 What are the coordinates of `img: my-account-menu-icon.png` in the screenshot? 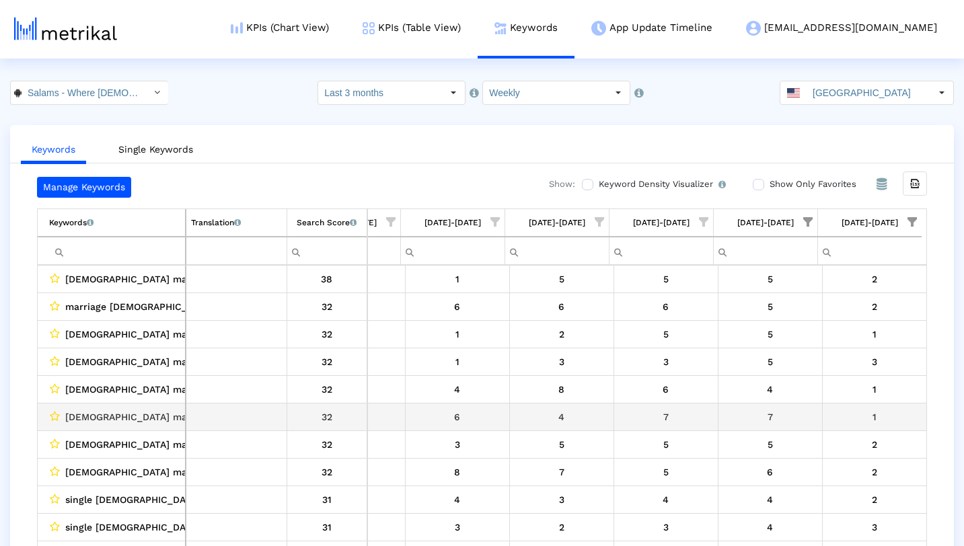 It's located at (753, 28).